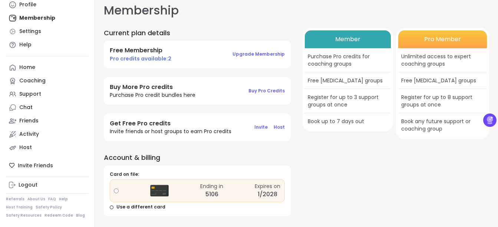  Describe the element at coordinates (267, 90) in the screenshot. I see `span: Buy Pro Credits` at that location.